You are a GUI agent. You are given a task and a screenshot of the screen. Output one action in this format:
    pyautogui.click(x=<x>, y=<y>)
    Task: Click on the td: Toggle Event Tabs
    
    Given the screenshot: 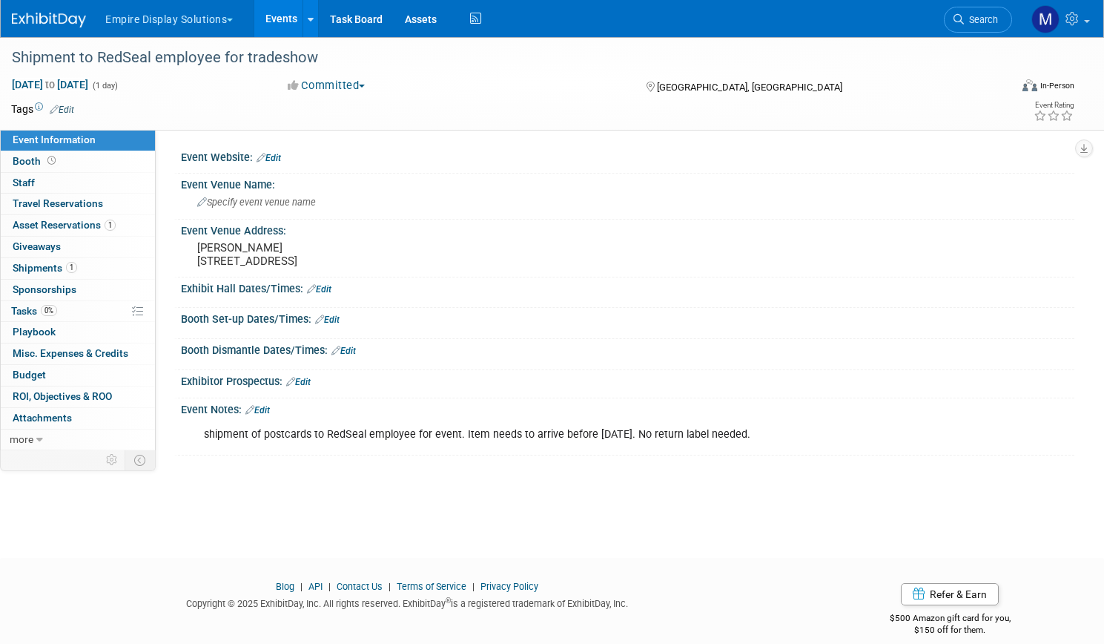 What is the action you would take?
    pyautogui.click(x=140, y=460)
    